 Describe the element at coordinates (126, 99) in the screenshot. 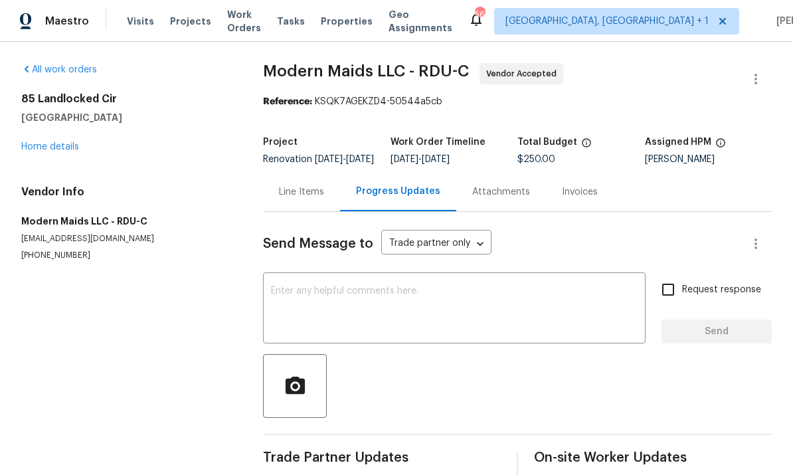

I see `h2: 85 Landlocked Cir` at that location.